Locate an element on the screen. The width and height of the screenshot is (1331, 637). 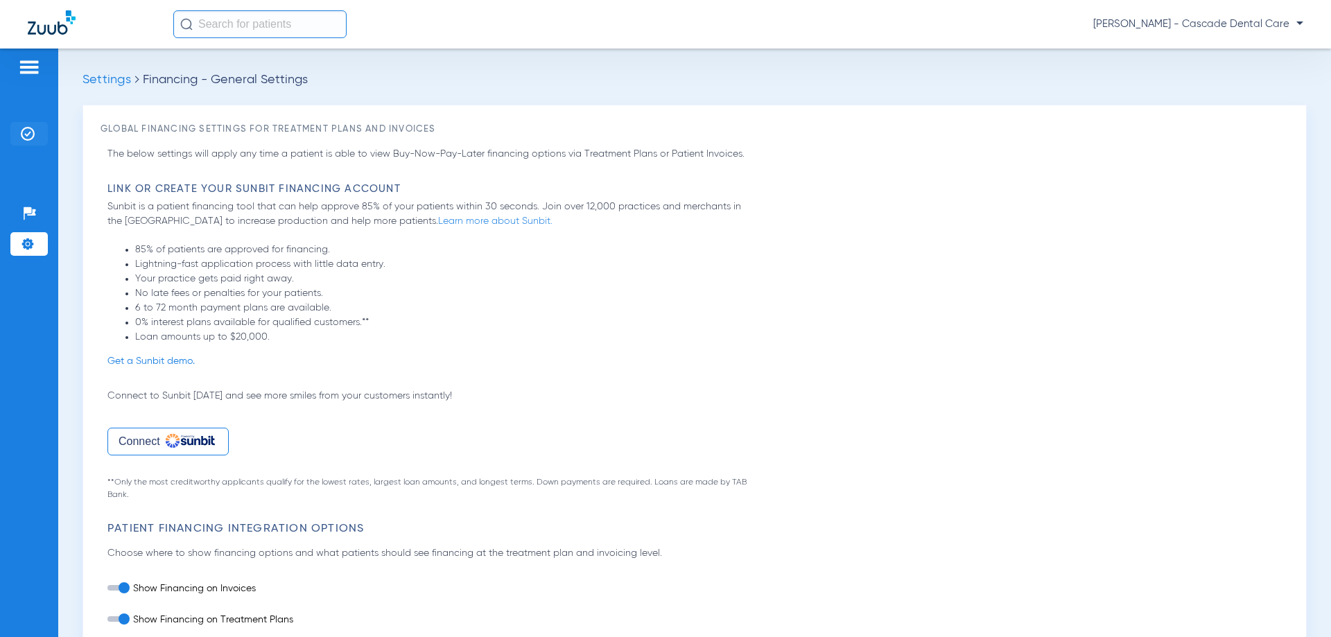
p: Choose where to show financing options and what patients should see financing at the treatment pl... is located at coordinates (432, 553).